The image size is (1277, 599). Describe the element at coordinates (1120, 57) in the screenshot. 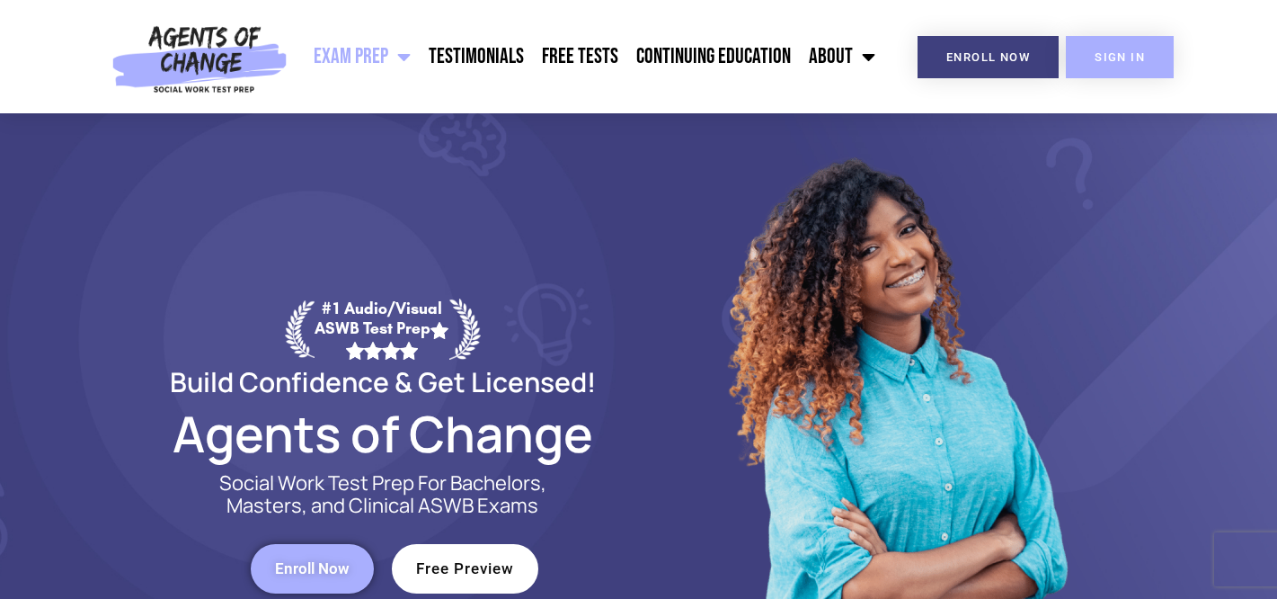

I see `span: SIGN IN` at that location.